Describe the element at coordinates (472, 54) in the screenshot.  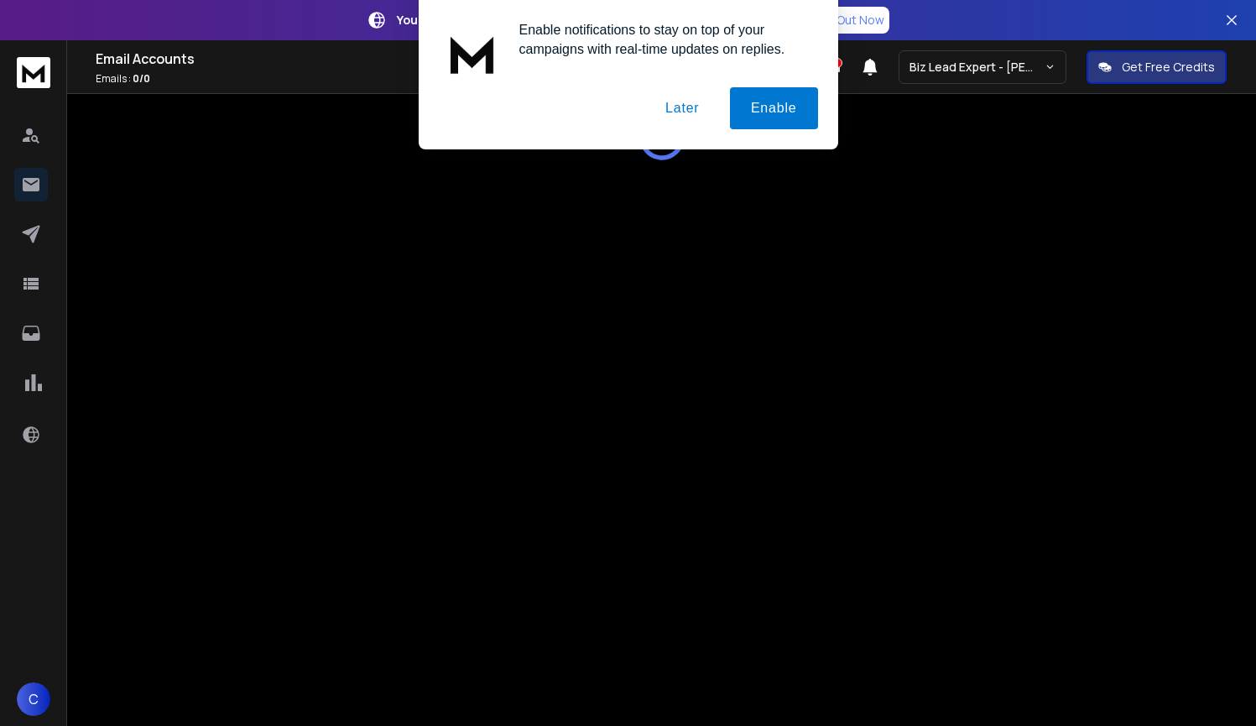
I see `img: notification icon` at that location.